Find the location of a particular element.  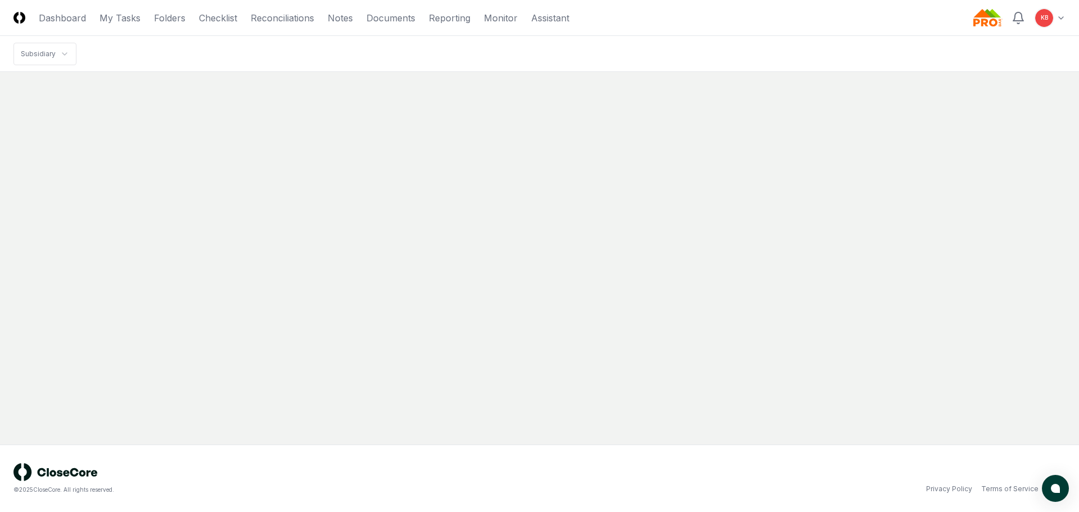

a: Folders is located at coordinates (170, 18).